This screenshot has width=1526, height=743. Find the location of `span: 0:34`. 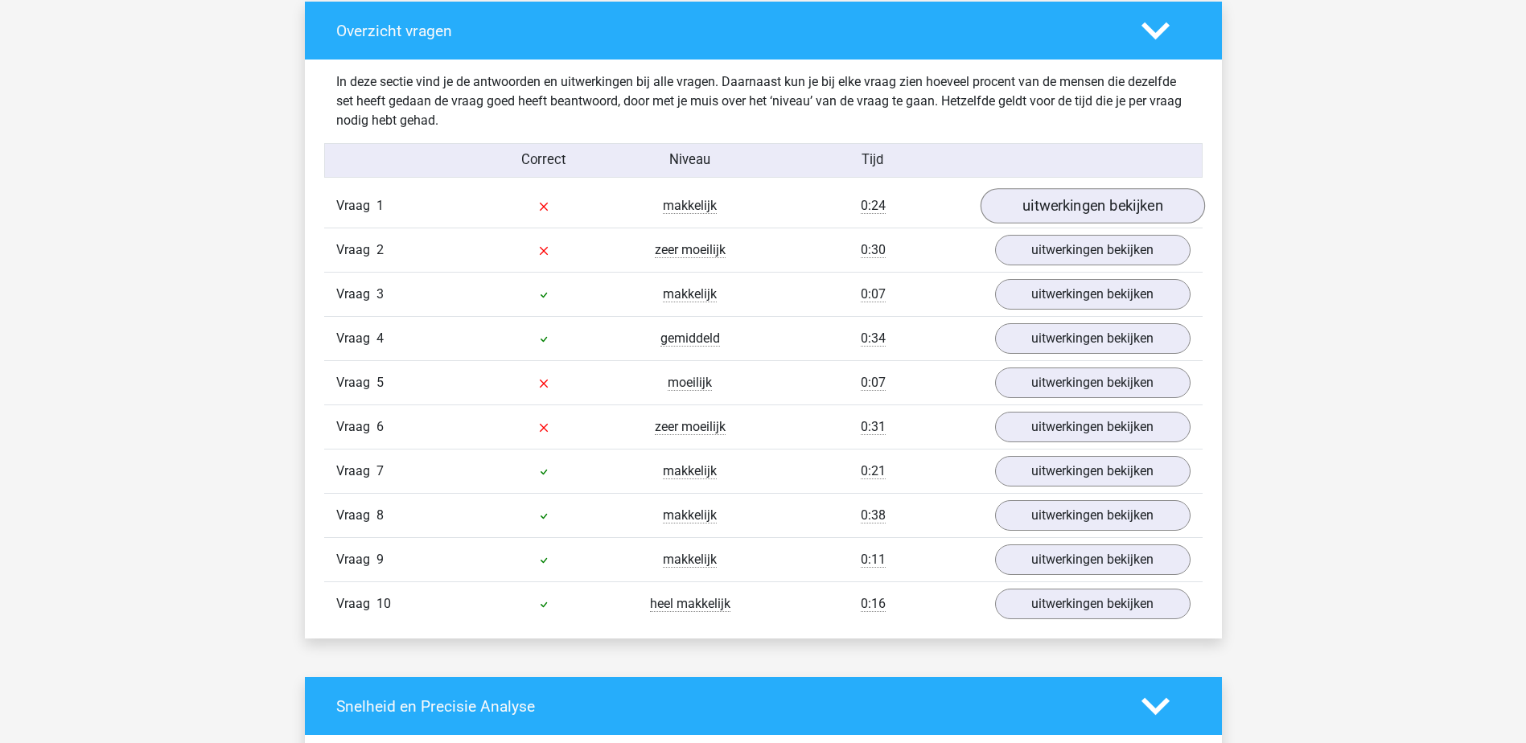

span: 0:34 is located at coordinates (873, 339).